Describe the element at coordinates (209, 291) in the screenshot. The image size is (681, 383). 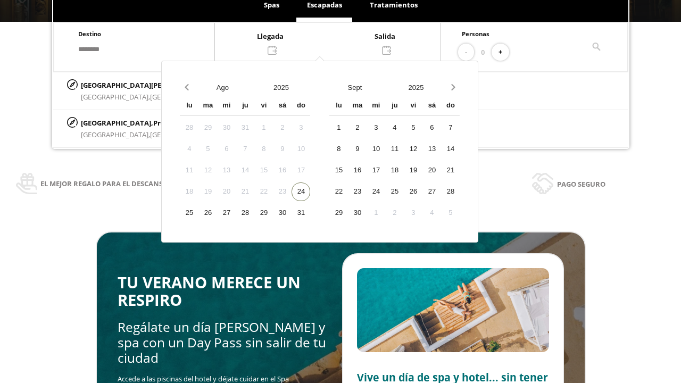
I see `span: TU VERANO MERECE UN RESPIRO` at that location.